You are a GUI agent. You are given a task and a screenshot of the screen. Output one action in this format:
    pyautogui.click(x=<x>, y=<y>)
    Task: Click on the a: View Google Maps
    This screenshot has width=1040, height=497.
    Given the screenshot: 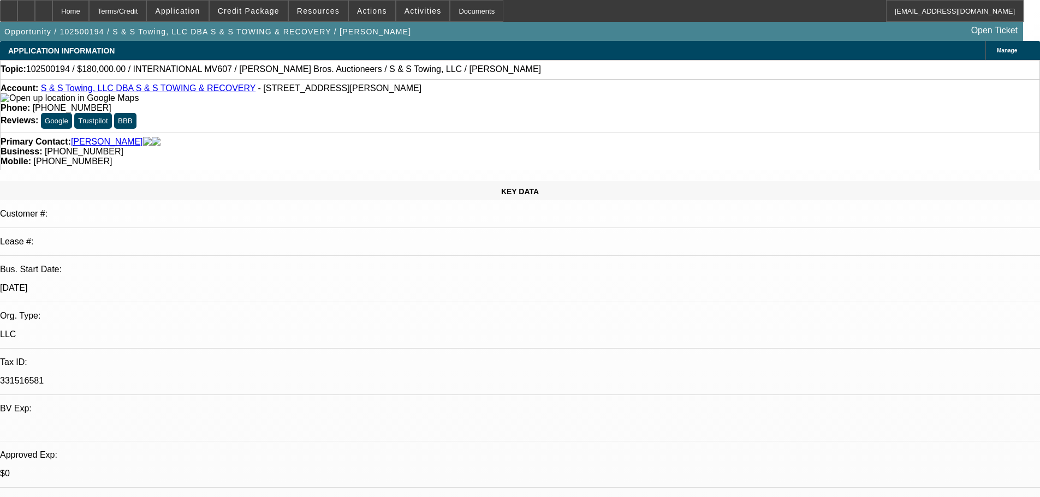 What is the action you would take?
    pyautogui.click(x=69, y=98)
    